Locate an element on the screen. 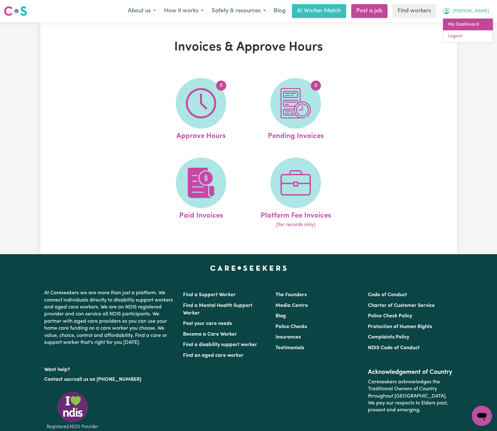 The image size is (497, 431). a: Police Checks is located at coordinates (291, 326).